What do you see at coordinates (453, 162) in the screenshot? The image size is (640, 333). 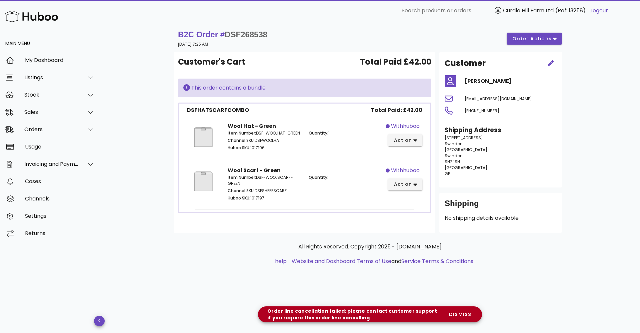 I see `span: SN2 1SN` at bounding box center [453, 162].